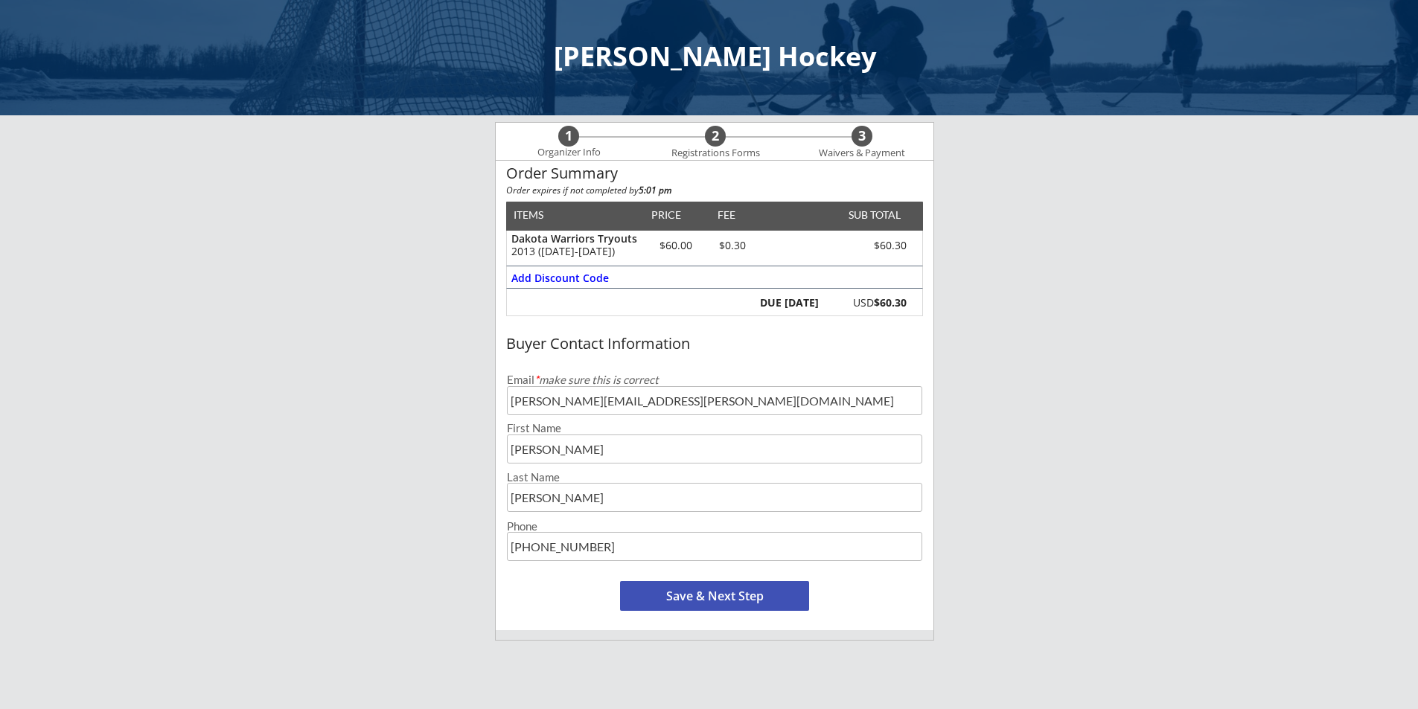 The width and height of the screenshot is (1418, 709). Describe the element at coordinates (560, 278) in the screenshot. I see `div: Add Discount Code` at that location.